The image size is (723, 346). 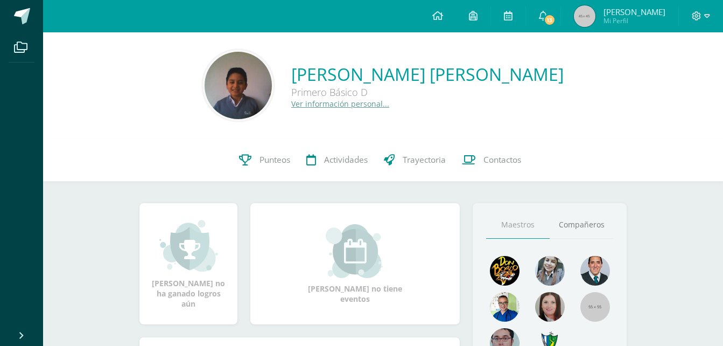 What do you see at coordinates (346, 159) in the screenshot?
I see `span: Actividades` at bounding box center [346, 159].